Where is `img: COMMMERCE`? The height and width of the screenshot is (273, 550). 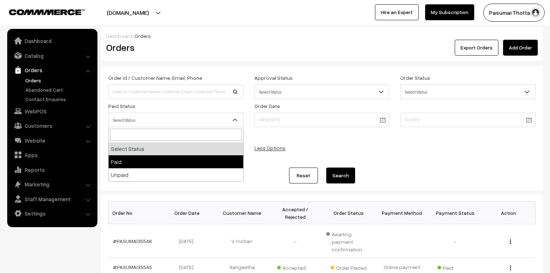 img: COMMMERCE is located at coordinates (47, 12).